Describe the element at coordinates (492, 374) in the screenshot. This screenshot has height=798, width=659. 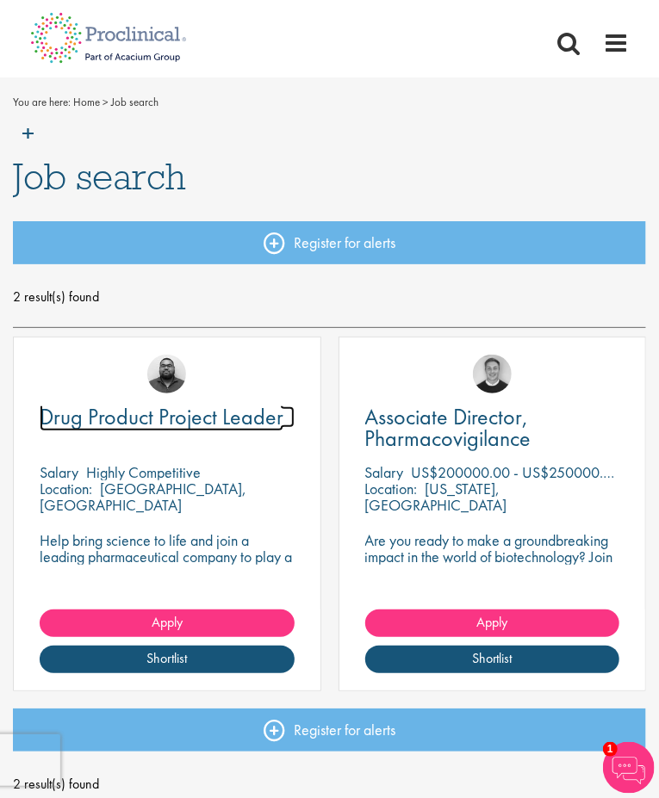
I see `a: Bo Forsen` at that location.